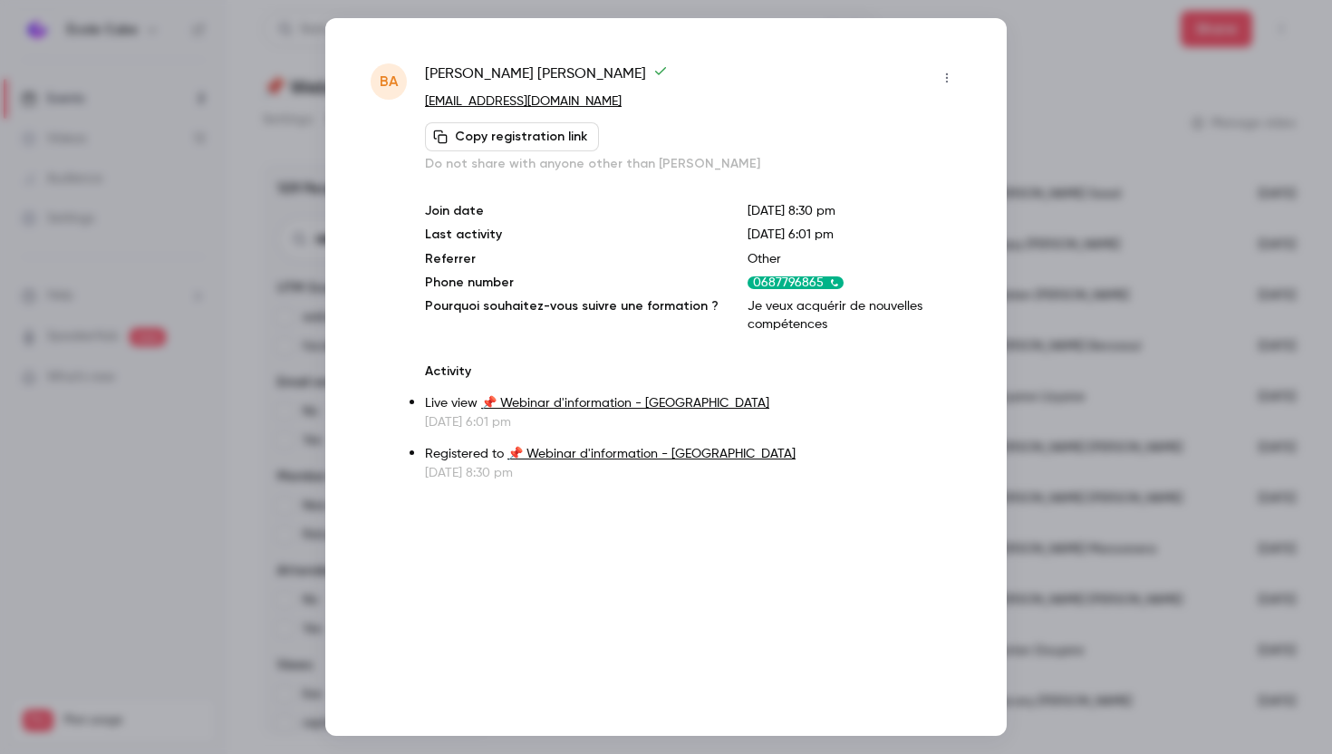  Describe the element at coordinates (572, 235) in the screenshot. I see `p: Last activity` at that location.